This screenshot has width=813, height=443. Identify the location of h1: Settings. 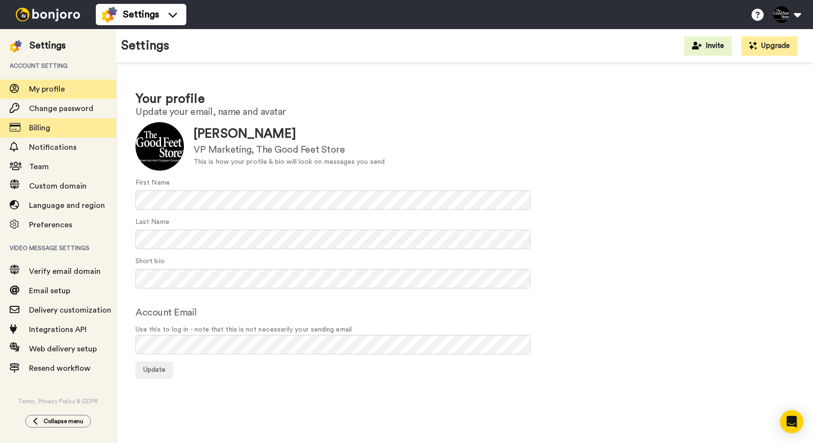
(145, 46).